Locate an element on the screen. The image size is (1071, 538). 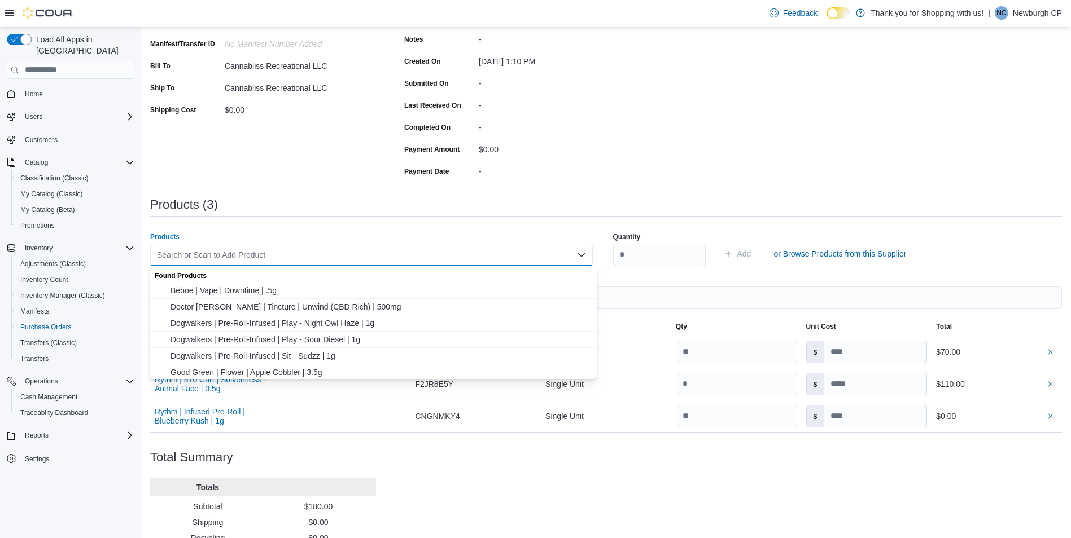
button: Rythm | 510 Cart | Solventless - Animal Face | 0.5g is located at coordinates (215, 384).